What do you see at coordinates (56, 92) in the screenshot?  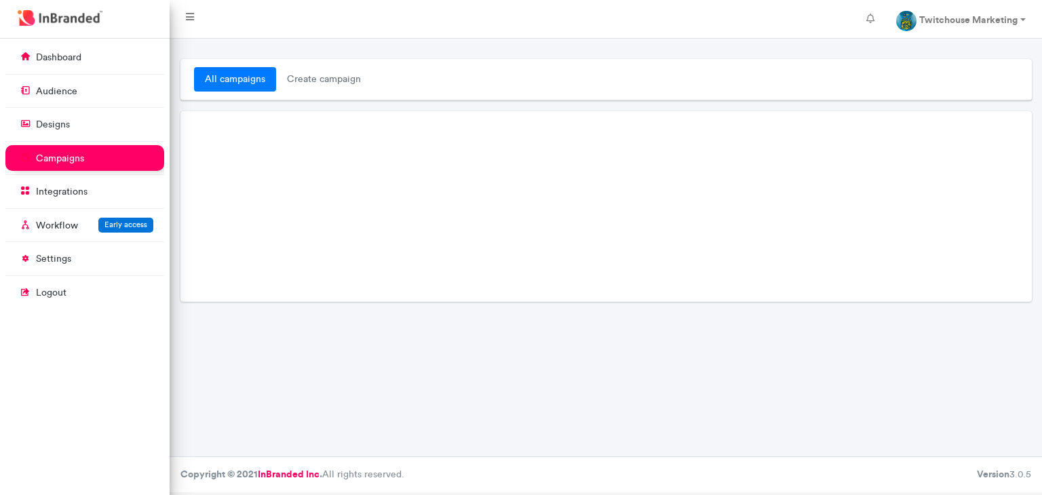 I see `p: audience` at bounding box center [56, 92].